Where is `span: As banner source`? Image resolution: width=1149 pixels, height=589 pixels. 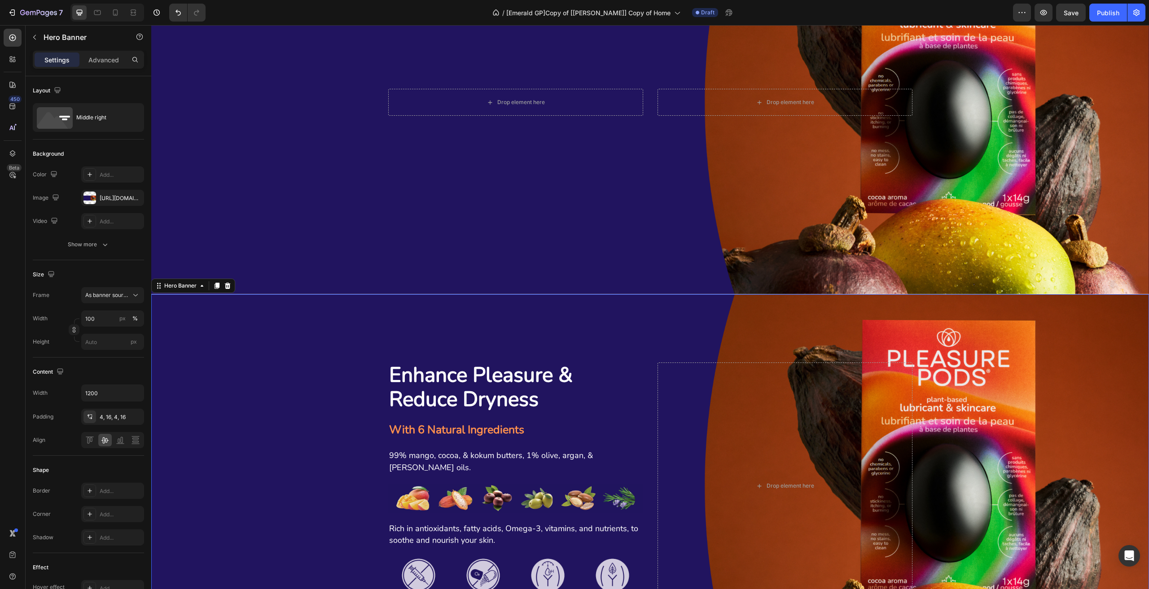
span: As banner source is located at coordinates (107, 295).